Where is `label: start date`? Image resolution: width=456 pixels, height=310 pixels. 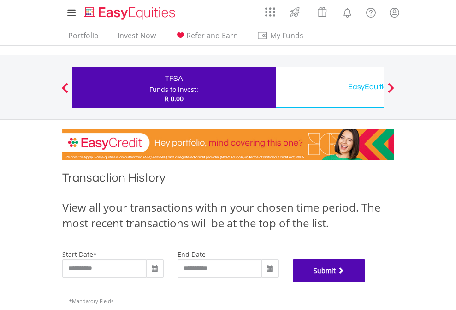
label: start date is located at coordinates (78, 254).